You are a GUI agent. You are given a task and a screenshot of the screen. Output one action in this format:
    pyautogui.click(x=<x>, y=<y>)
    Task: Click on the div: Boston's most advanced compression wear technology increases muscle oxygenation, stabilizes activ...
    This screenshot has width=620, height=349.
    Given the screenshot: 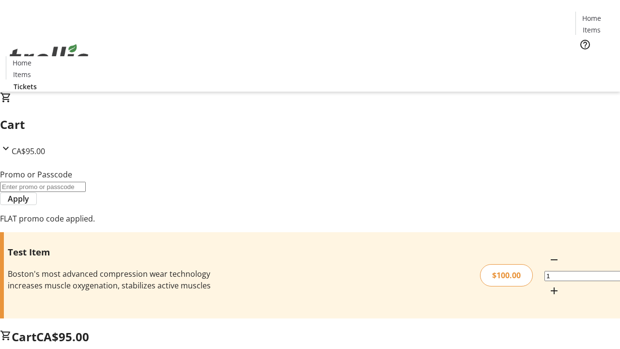 What is the action you would take?
    pyautogui.click(x=113, y=280)
    